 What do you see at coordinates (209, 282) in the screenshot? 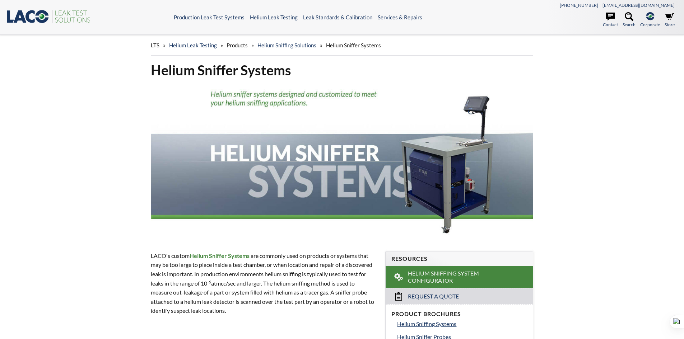
I see `sup: -6` at bounding box center [209, 282].